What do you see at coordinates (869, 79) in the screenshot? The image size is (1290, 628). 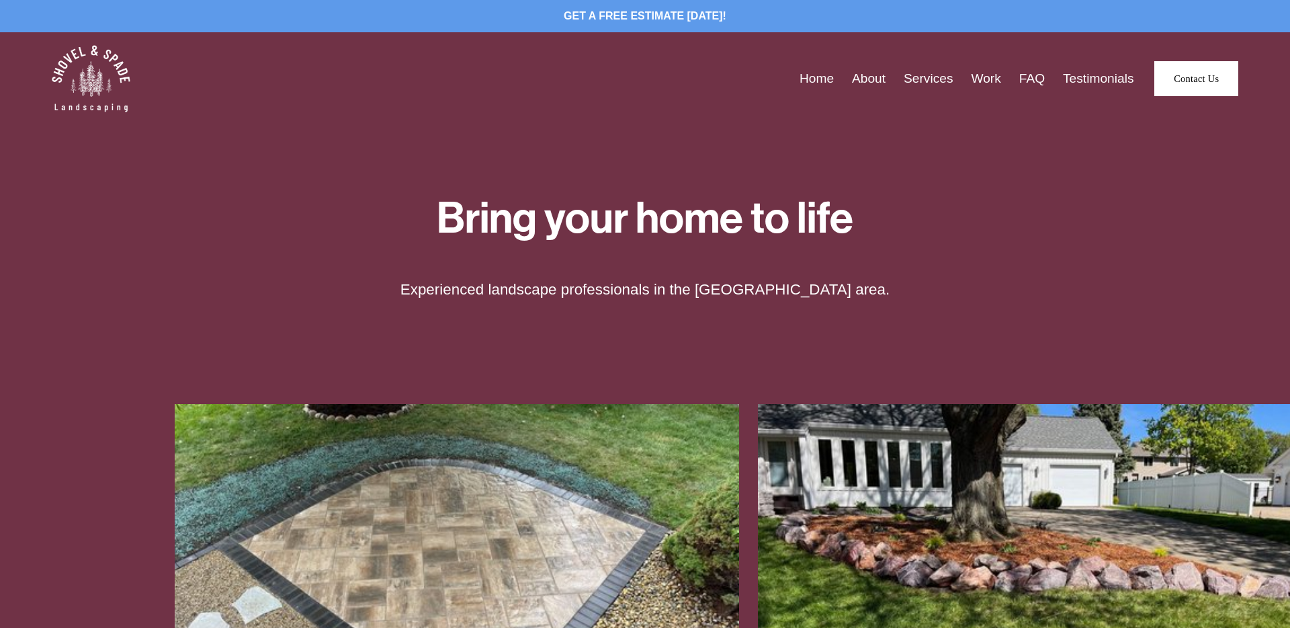 I see `a: About` at bounding box center [869, 79].